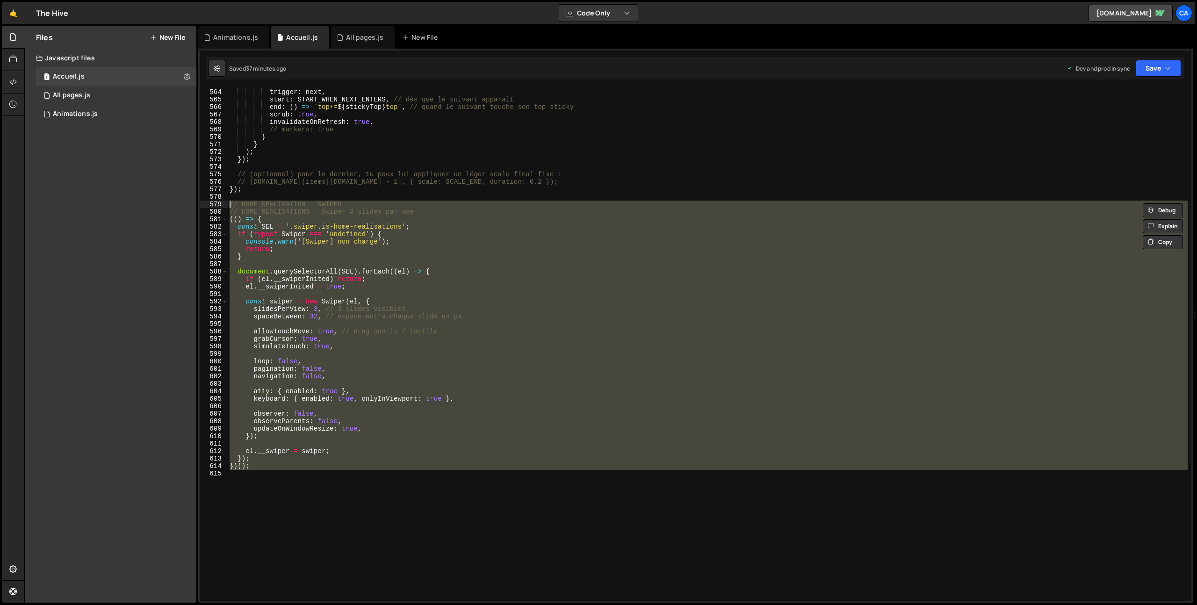  What do you see at coordinates (1158, 68) in the screenshot?
I see `button: Save` at bounding box center [1158, 68].